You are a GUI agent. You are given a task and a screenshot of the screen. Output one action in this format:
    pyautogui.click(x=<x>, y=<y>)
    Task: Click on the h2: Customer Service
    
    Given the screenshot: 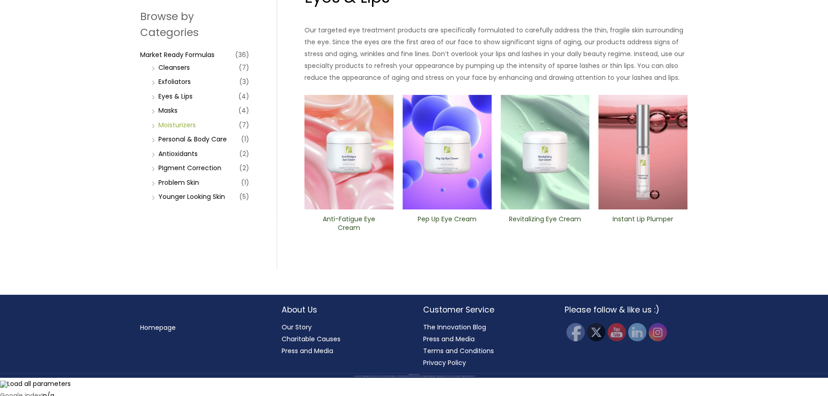 What is the action you would take?
    pyautogui.click(x=485, y=310)
    